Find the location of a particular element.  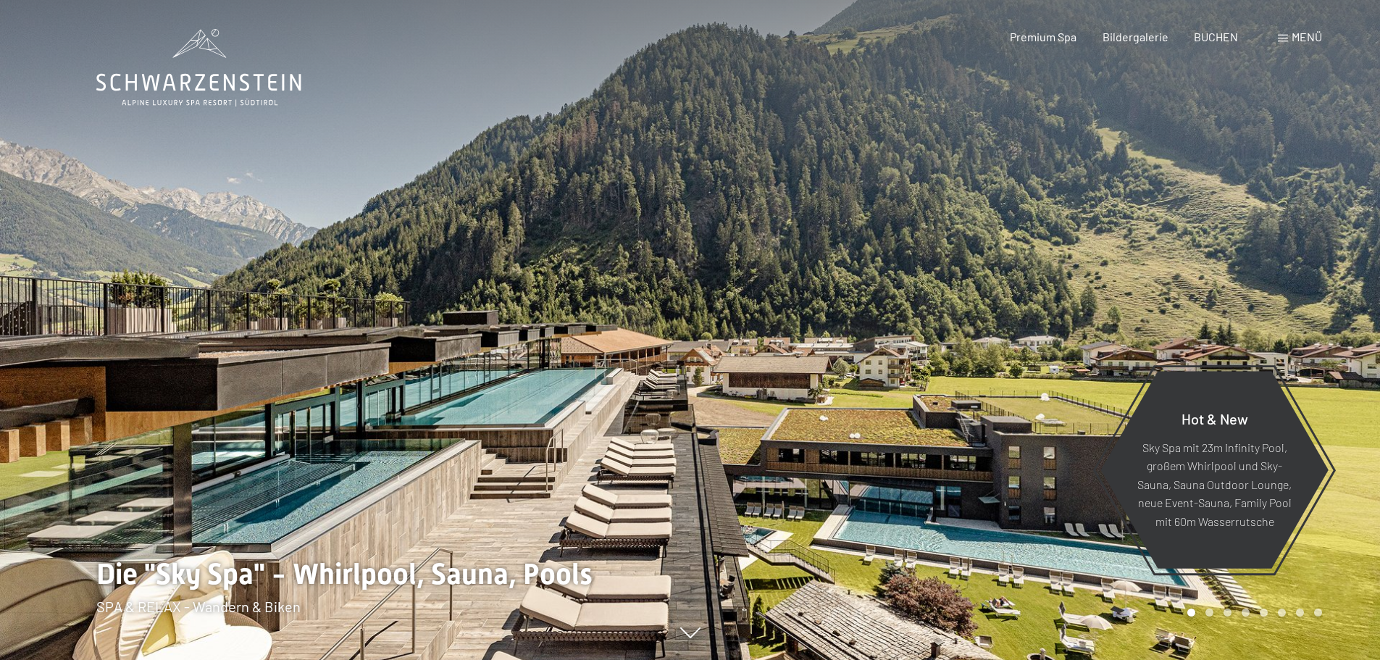

p: Sky Spa mit 23m Infinity Pool, großem Whirlpool und Sky-Sauna, Sauna Outdoor Lounge, neue Event-S... is located at coordinates (1214, 484).